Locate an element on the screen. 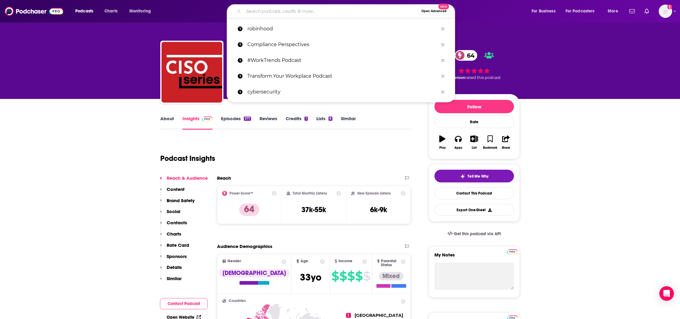 This screenshot has width=680, height=319. p: Content is located at coordinates (175, 189).